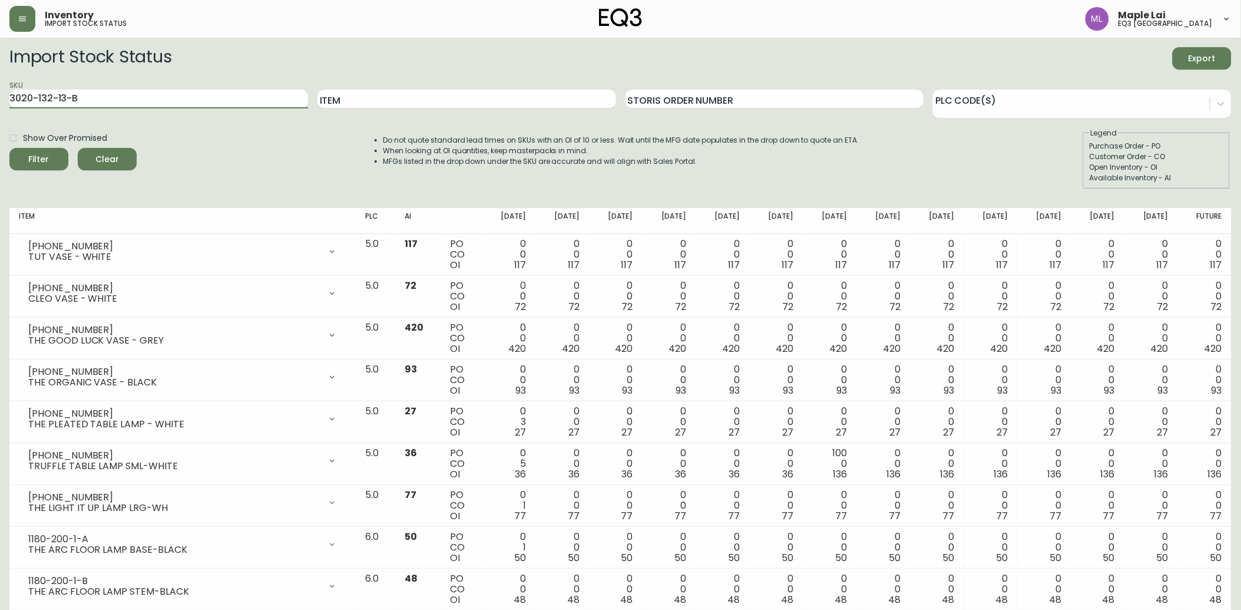 The width and height of the screenshot is (1241, 610). Describe the element at coordinates (174, 424) in the screenshot. I see `div: THE PLEATED TABLE LAMP - WHITE` at that location.